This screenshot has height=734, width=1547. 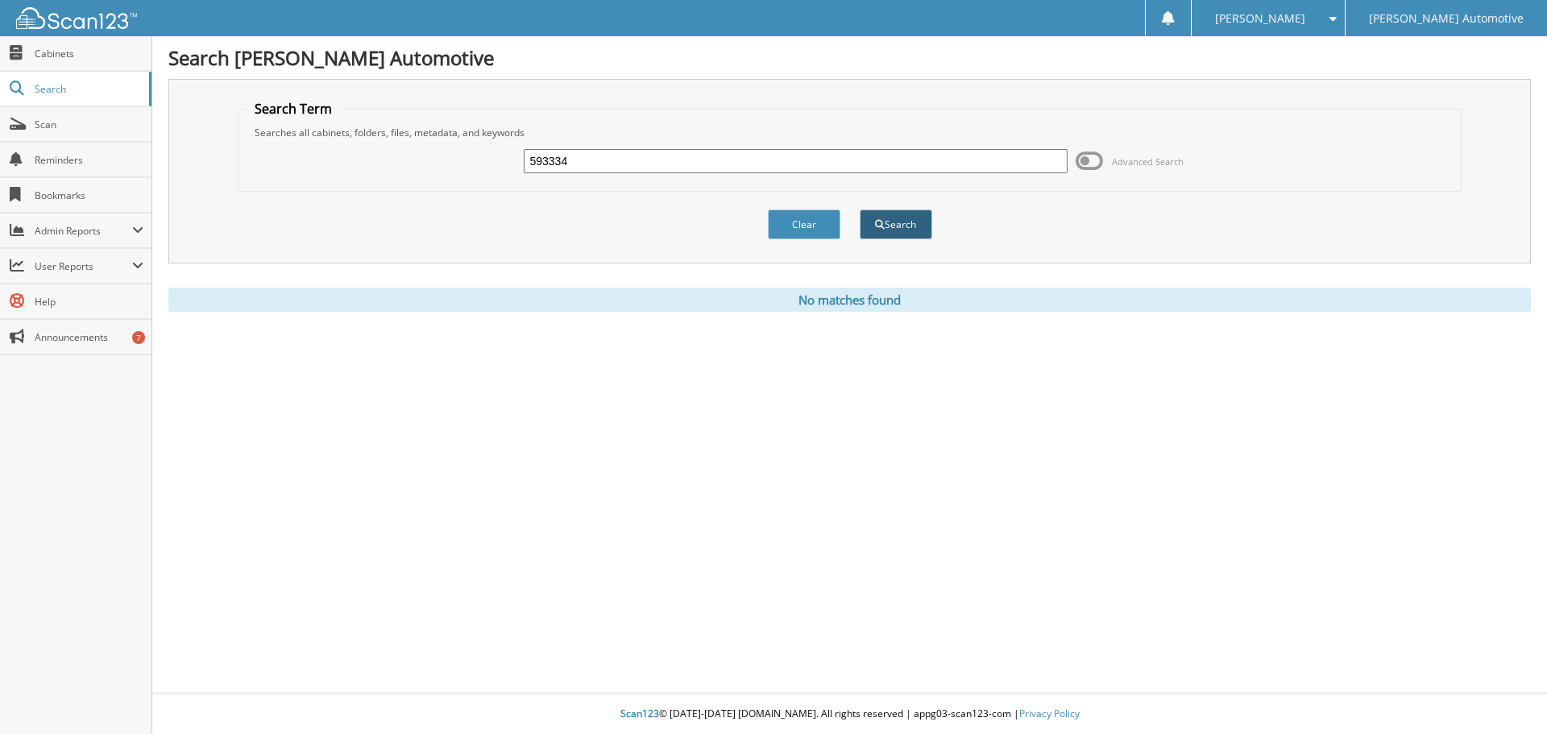 I want to click on span: Scan, so click(x=89, y=124).